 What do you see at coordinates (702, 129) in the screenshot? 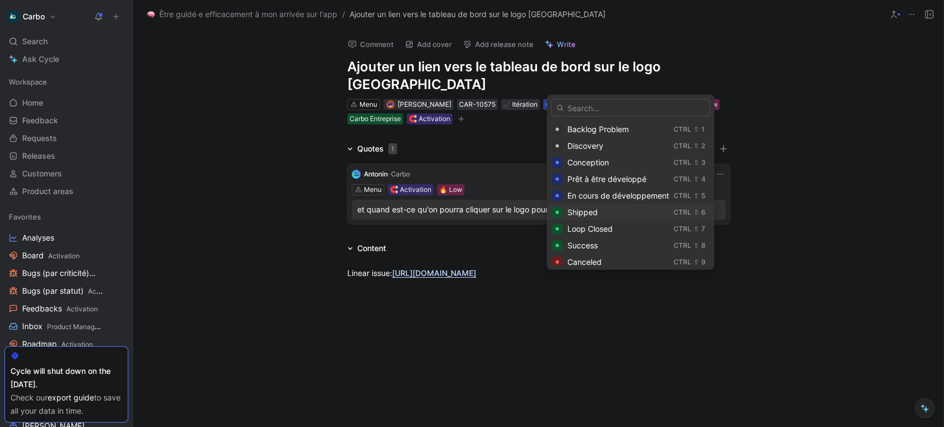
I see `div: 1` at bounding box center [702, 129].